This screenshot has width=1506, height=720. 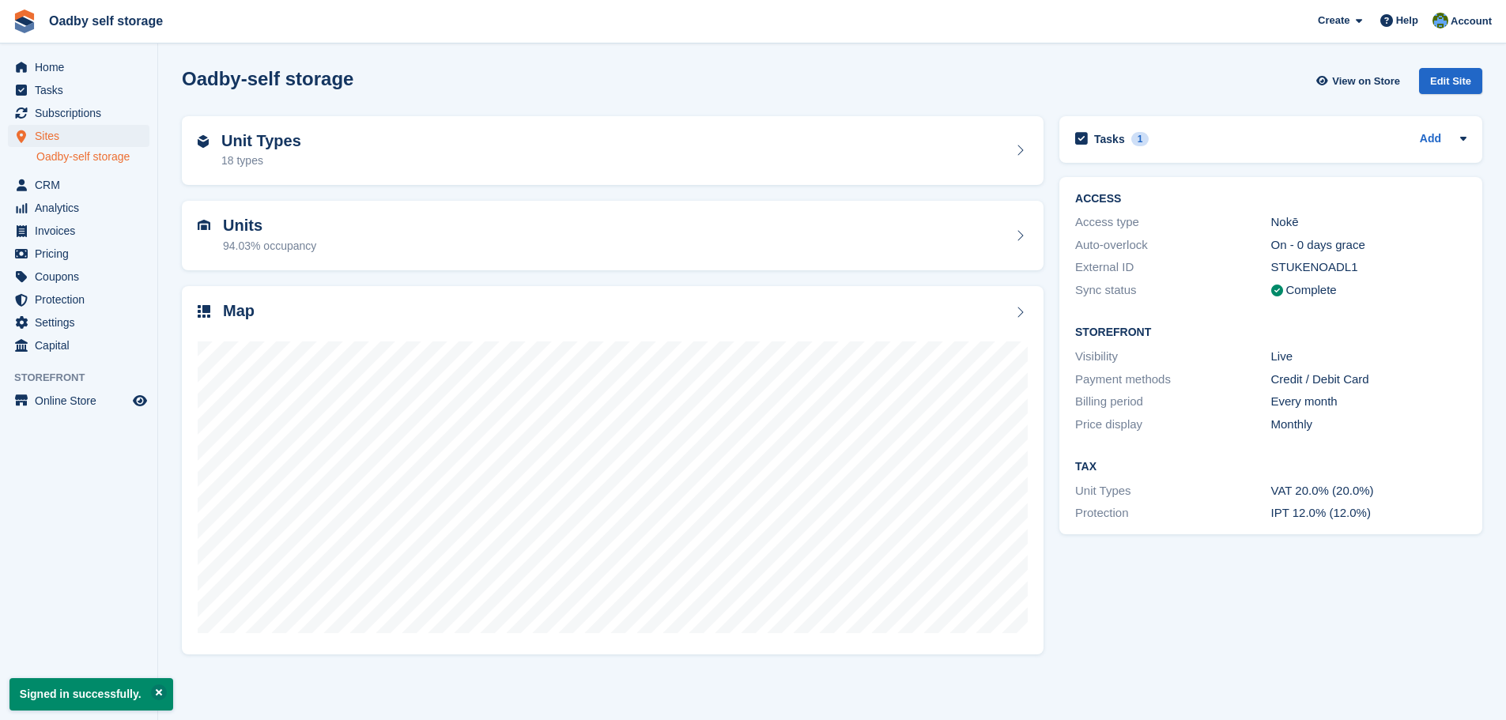 I want to click on h2: Oadby-self storage, so click(x=267, y=78).